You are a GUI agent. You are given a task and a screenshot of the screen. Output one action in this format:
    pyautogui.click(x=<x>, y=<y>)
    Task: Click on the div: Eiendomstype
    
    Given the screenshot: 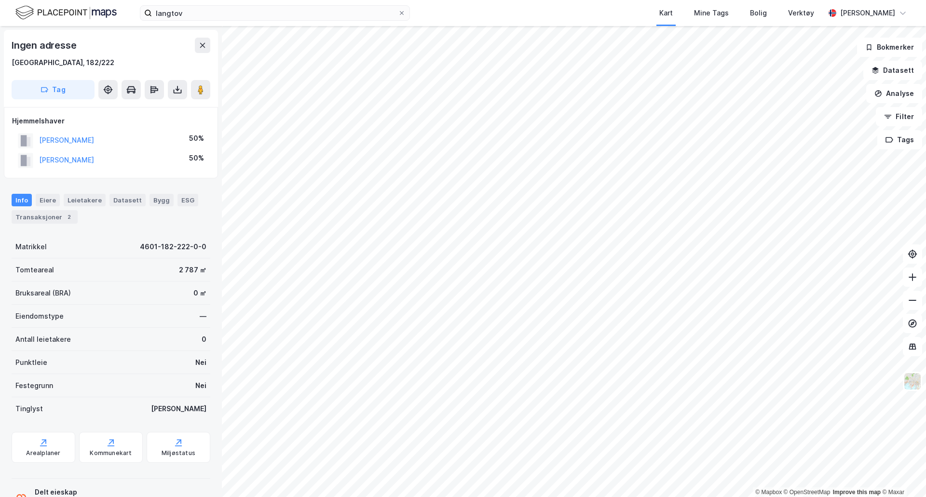 What is the action you would take?
    pyautogui.click(x=40, y=316)
    